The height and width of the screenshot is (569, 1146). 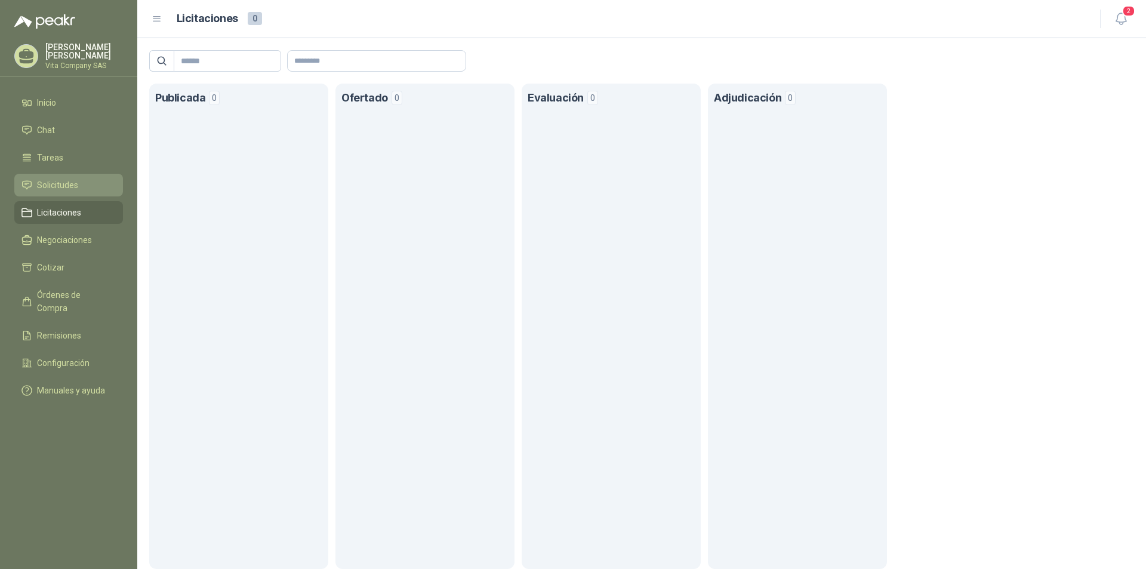 What do you see at coordinates (50, 158) in the screenshot?
I see `span: Tareas` at bounding box center [50, 158].